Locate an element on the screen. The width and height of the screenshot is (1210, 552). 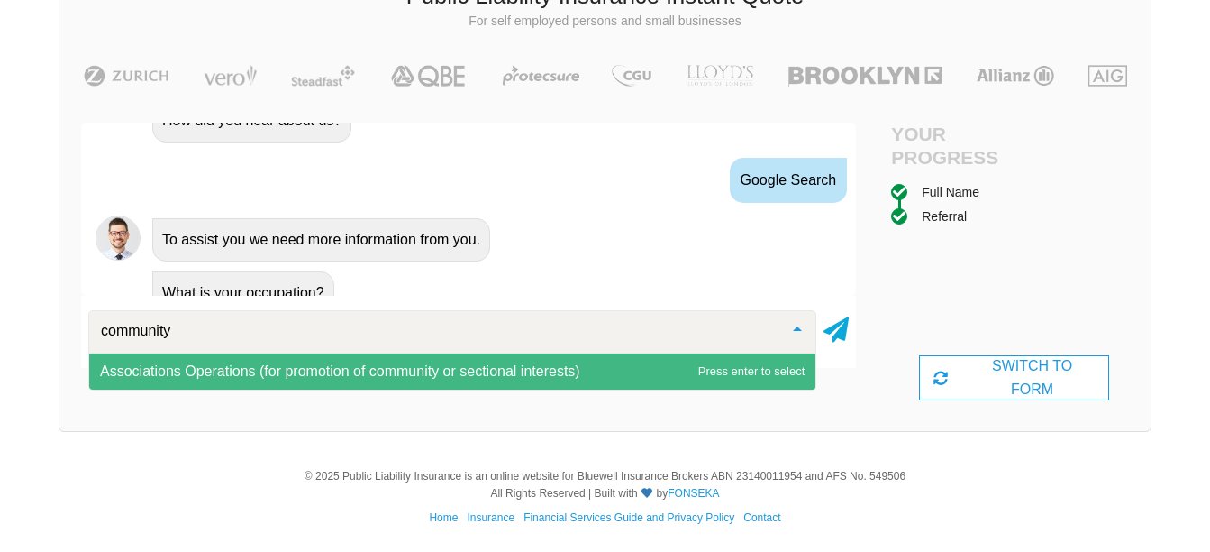
input: Search or select your occupation is located at coordinates (438, 331).